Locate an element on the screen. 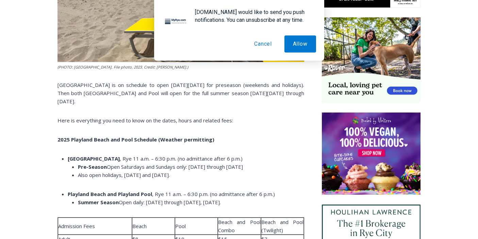  td: Pool is located at coordinates (196, 226).